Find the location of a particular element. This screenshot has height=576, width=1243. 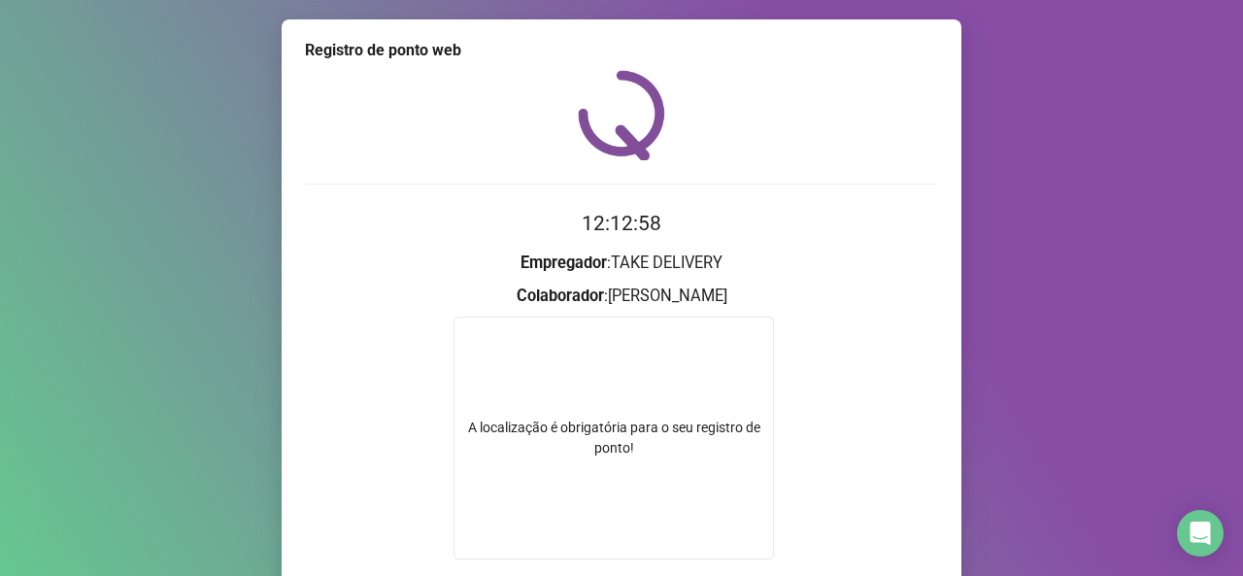

img: QRPoint is located at coordinates (622, 115).